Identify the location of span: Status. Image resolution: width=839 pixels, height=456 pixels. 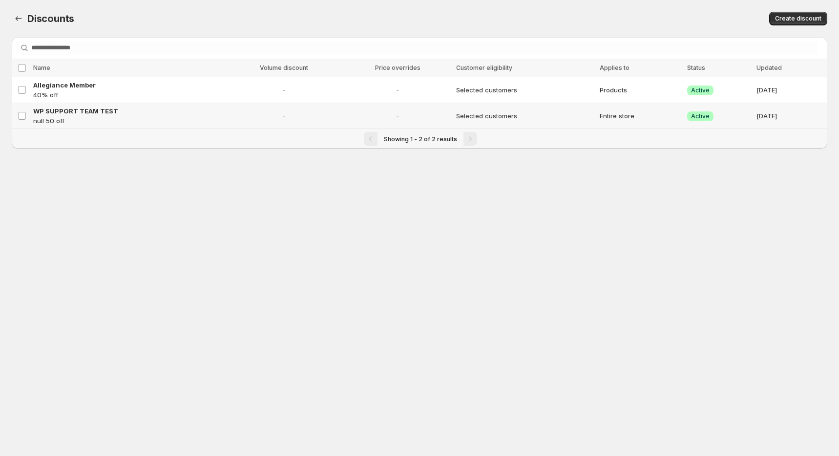
(696, 67).